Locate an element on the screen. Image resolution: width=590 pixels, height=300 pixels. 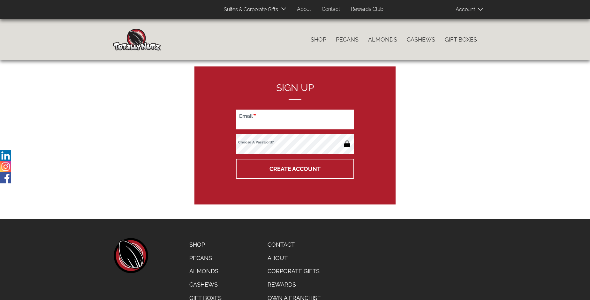
a: Gift Boxes is located at coordinates (461, 40).